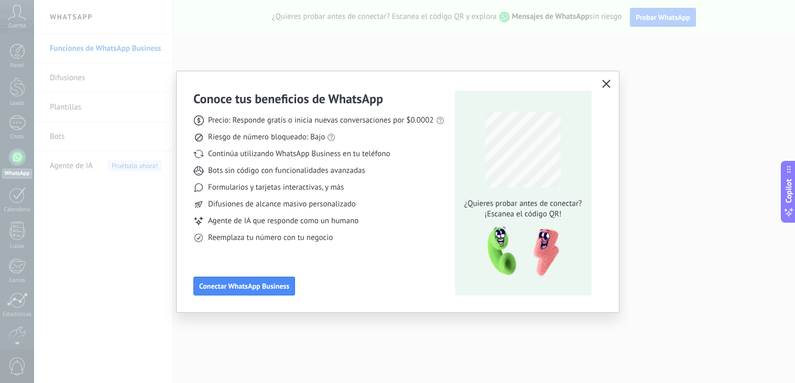 The width and height of the screenshot is (795, 383). What do you see at coordinates (523, 214) in the screenshot?
I see `span: ¡Escanea el código QR!` at bounding box center [523, 214].